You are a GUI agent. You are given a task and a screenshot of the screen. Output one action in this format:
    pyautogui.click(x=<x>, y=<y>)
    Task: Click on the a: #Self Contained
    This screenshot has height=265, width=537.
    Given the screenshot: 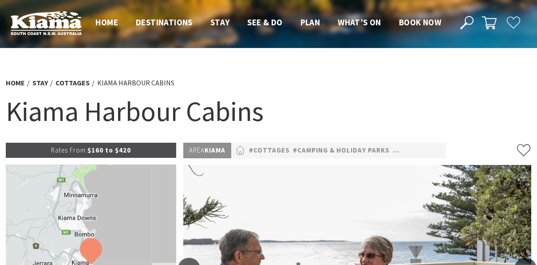 What is the action you would take?
    pyautogui.click(x=423, y=150)
    